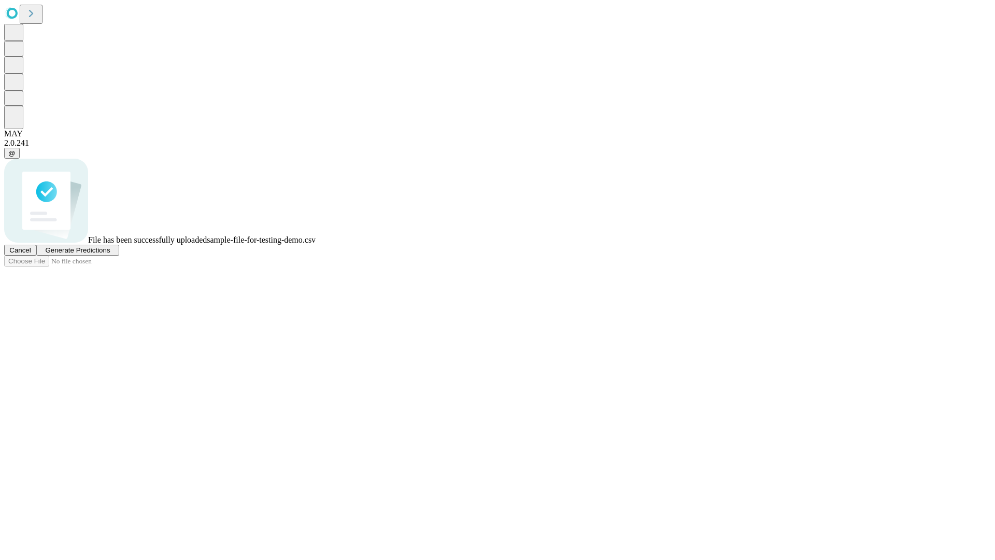  What do you see at coordinates (498, 143) in the screenshot?
I see `div: 2.0.241` at bounding box center [498, 143].